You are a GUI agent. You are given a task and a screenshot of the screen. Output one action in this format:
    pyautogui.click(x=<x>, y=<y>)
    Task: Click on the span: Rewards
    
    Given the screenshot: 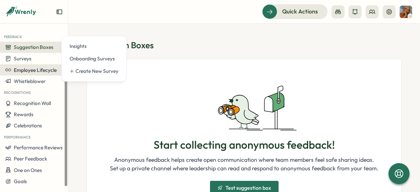 What is the action you would take?
    pyautogui.click(x=24, y=114)
    